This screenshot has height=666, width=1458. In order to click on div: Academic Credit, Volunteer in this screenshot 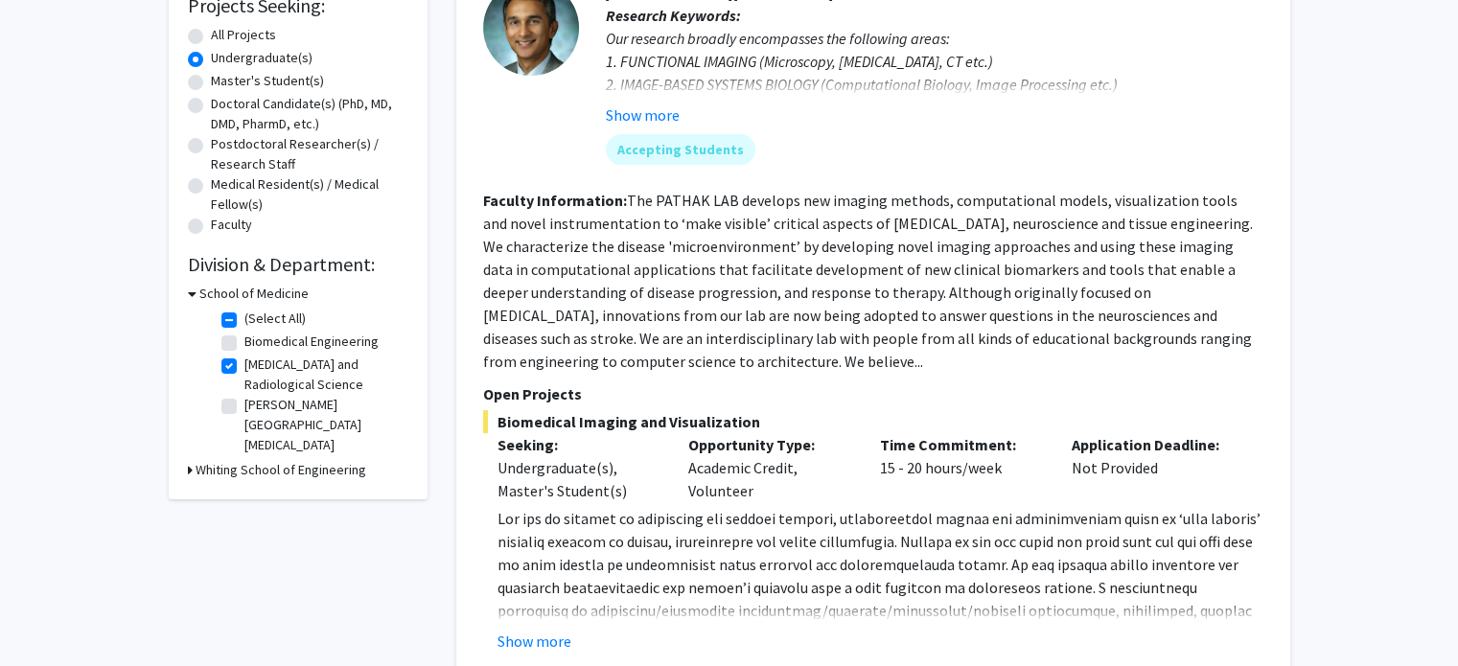, I will do `click(770, 468)`.